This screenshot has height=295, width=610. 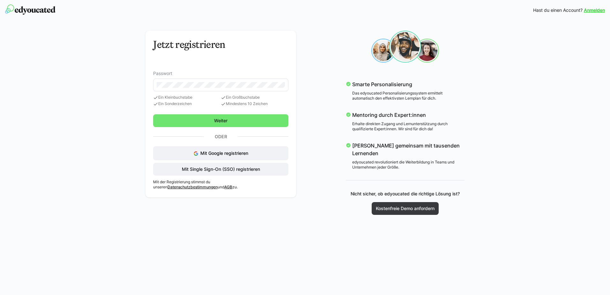 I want to click on h3: Jetzt registrieren, so click(x=221, y=44).